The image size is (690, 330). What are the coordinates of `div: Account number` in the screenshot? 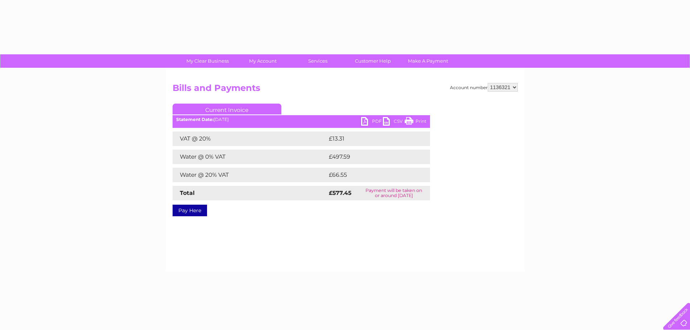 It's located at (484, 87).